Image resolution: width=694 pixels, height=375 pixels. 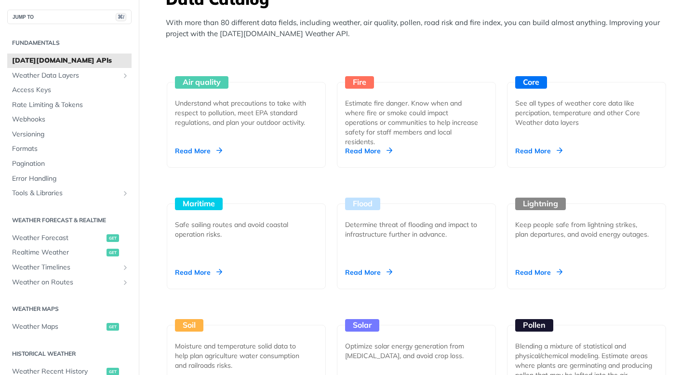 I want to click on span: Webhooks, so click(x=70, y=119).